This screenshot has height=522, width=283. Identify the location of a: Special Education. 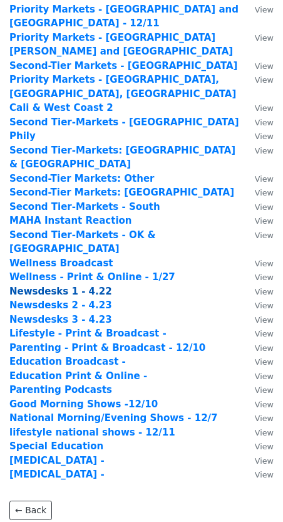
(56, 446).